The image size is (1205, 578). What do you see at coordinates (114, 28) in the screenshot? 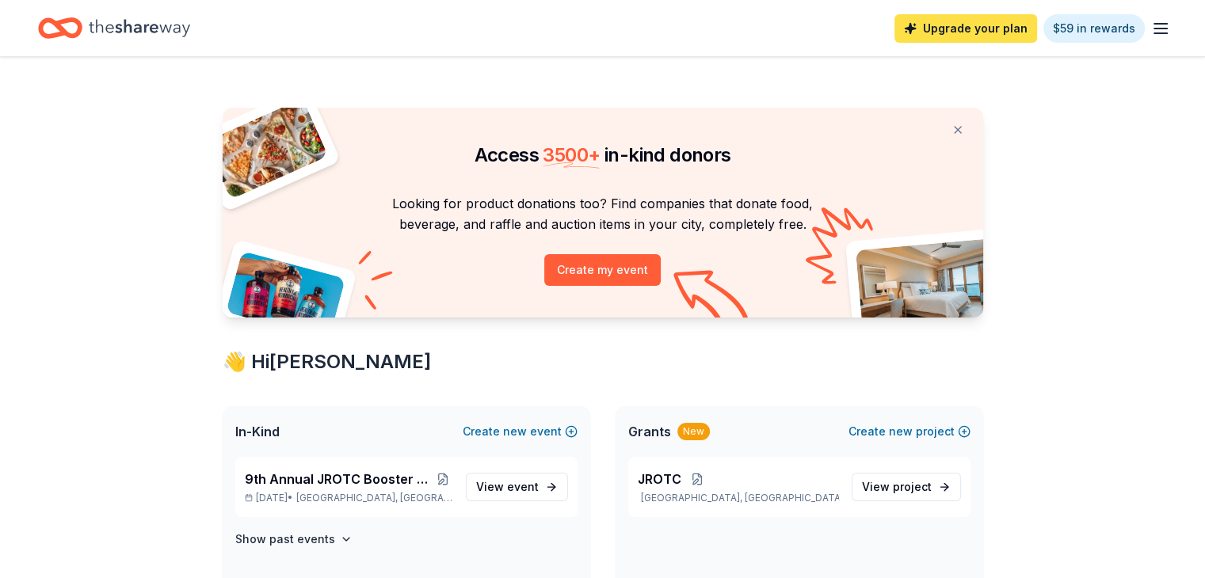
I see `a: Home` at bounding box center [114, 28].